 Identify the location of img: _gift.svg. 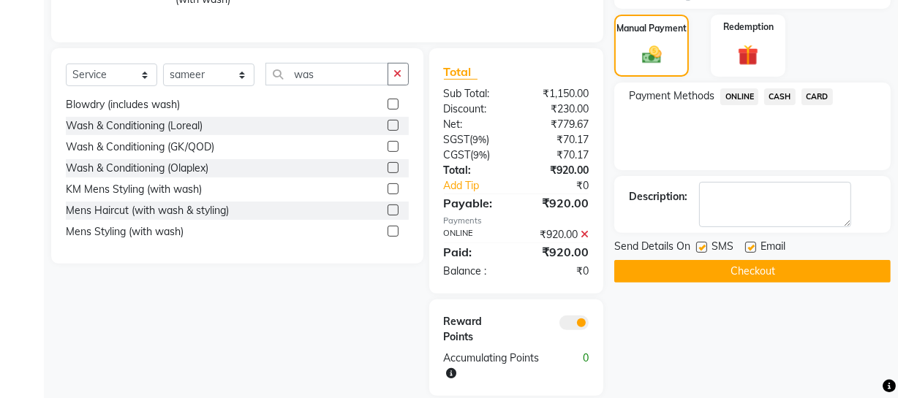
(748, 55).